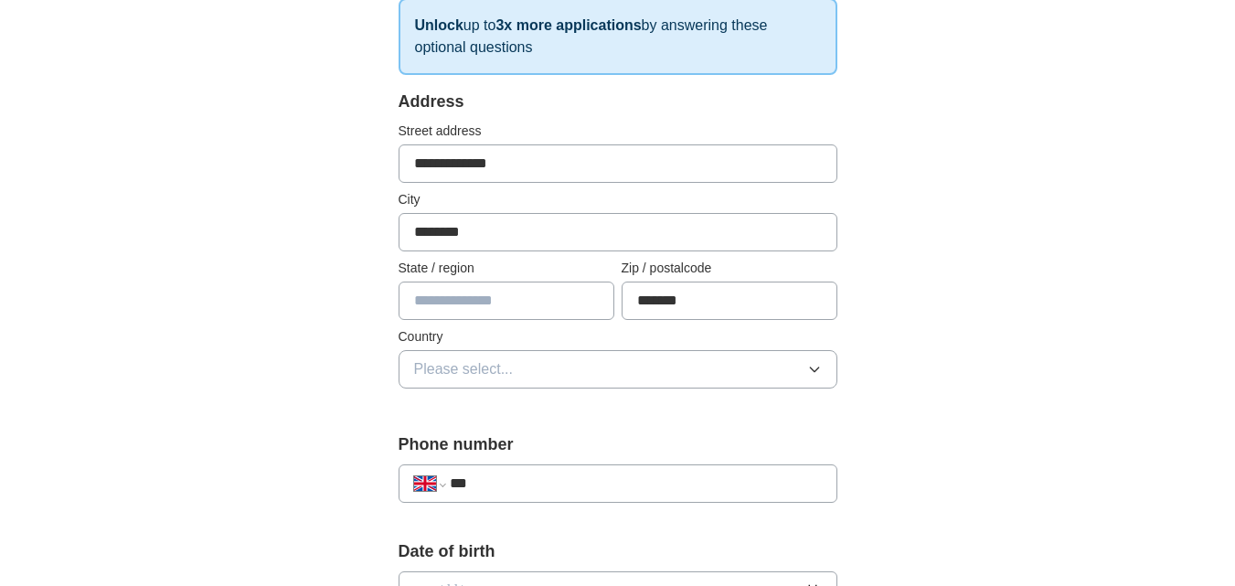 This screenshot has width=1235, height=586. I want to click on label: Date of birth, so click(618, 551).